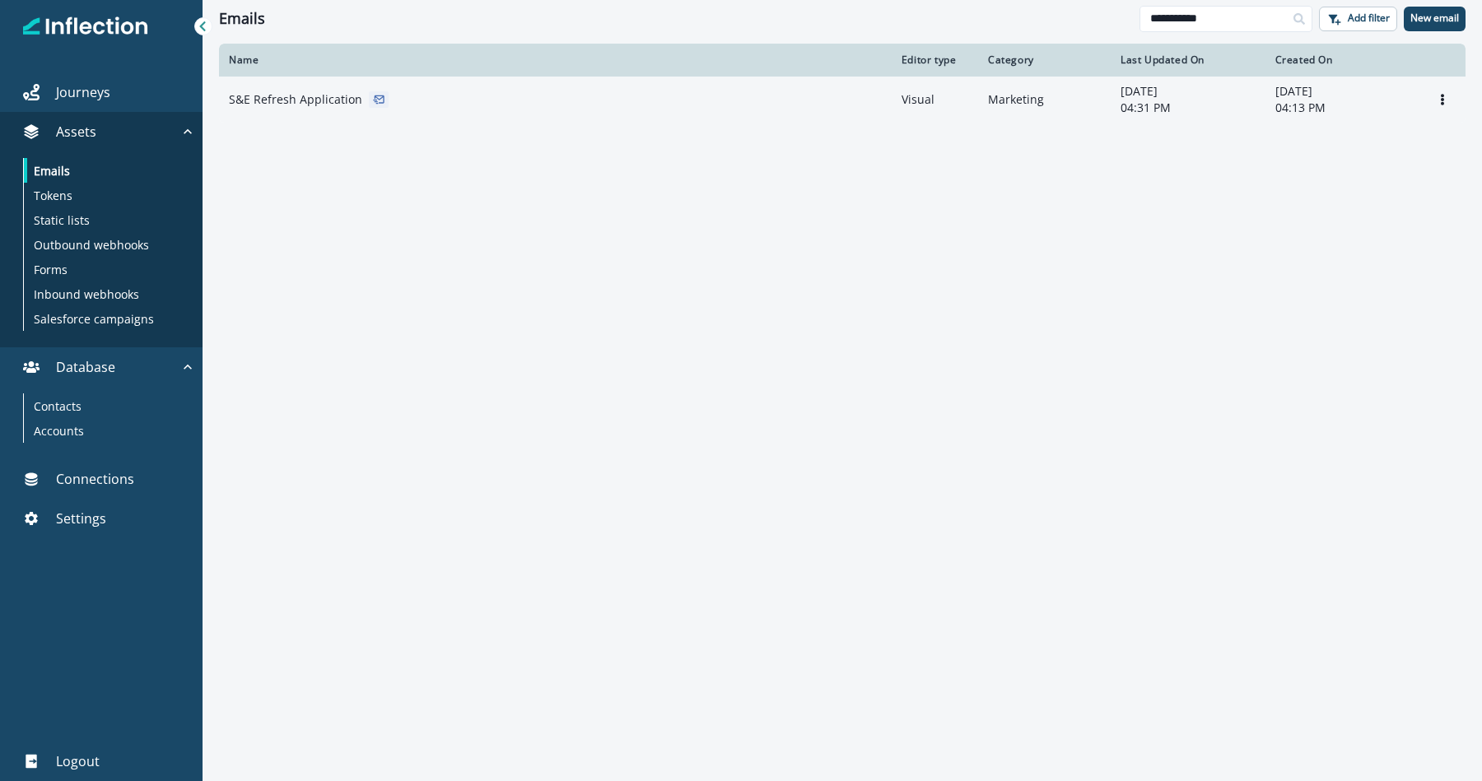 This screenshot has width=1482, height=781. I want to click on p: New email, so click(1434, 18).